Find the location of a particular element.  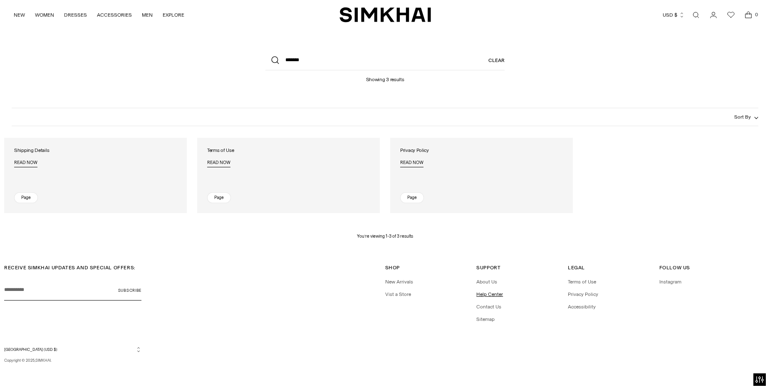

a: Terms of Use is located at coordinates (582, 281).